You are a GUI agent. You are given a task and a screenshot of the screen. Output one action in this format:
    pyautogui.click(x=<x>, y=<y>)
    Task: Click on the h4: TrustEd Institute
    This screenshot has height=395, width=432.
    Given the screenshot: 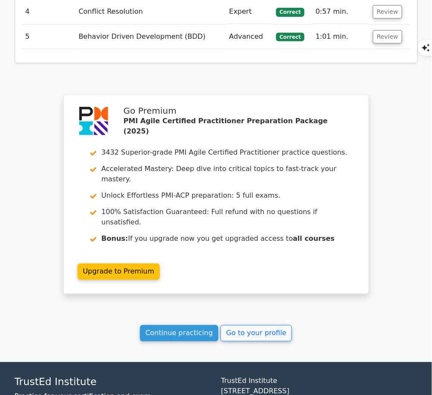 What is the action you would take?
    pyautogui.click(x=113, y=382)
    